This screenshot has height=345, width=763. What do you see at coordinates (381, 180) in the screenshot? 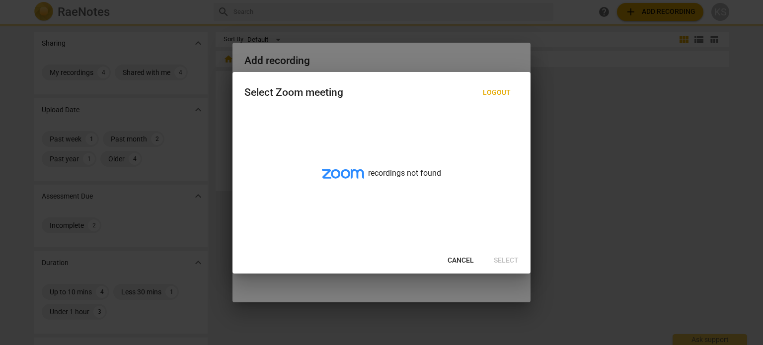
I see `div: recordings not found` at bounding box center [381, 180].